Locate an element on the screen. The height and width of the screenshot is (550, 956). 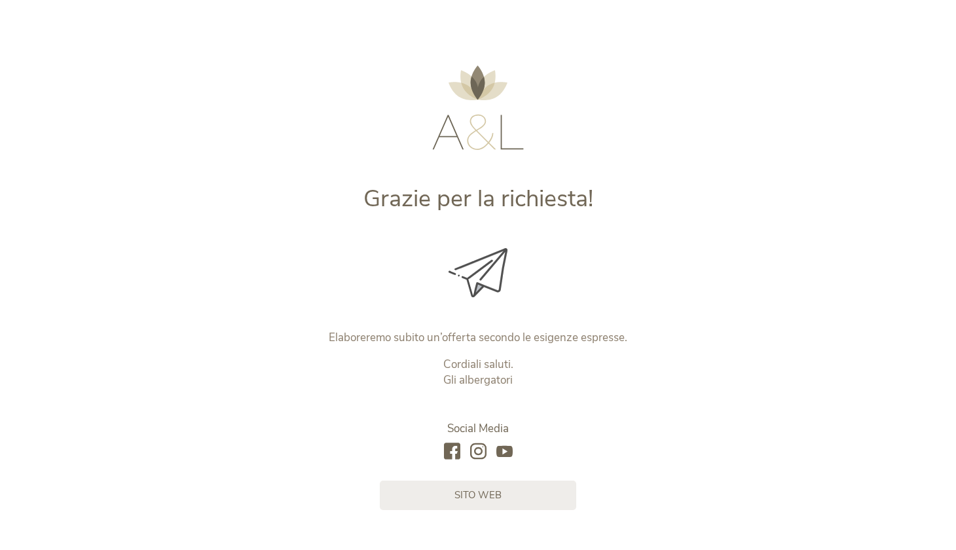
a: instagram is located at coordinates (478, 452).